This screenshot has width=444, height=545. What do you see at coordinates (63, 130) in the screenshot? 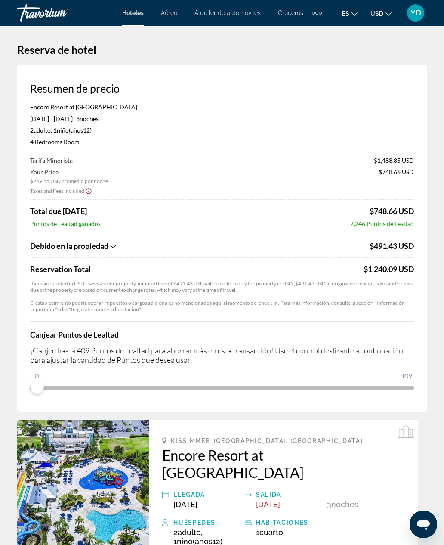
I see `span: Niño` at bounding box center [63, 130].